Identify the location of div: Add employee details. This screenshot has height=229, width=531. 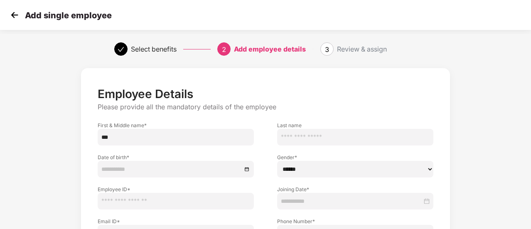
(270, 49).